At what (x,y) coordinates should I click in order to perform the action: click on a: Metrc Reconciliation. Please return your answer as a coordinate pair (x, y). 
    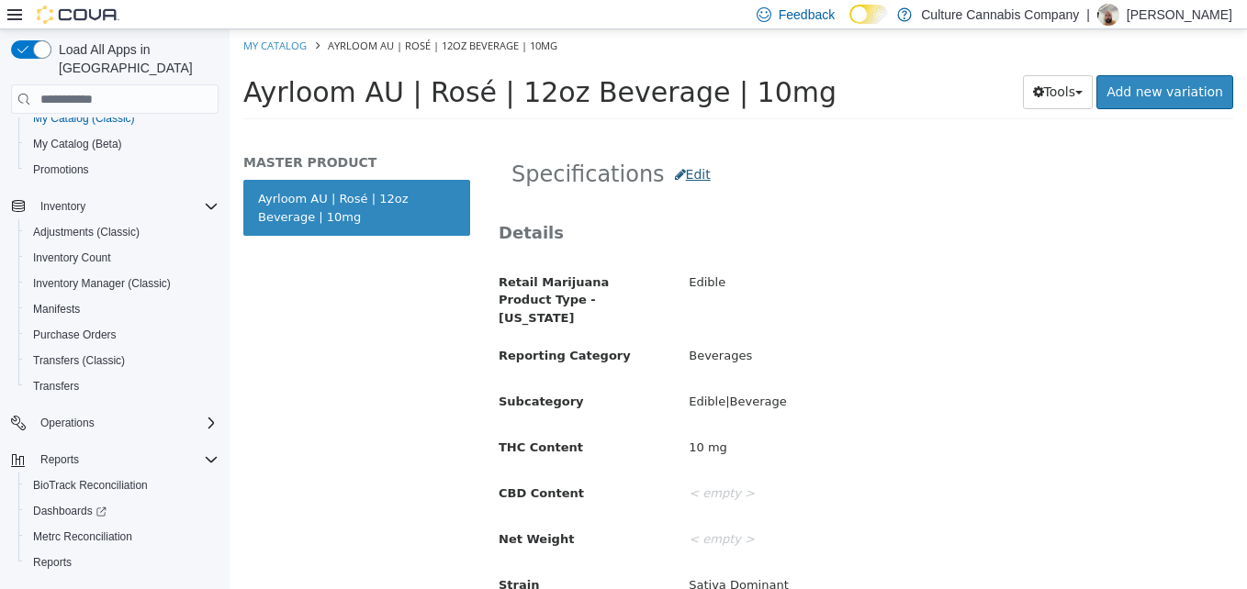
    Looking at the image, I should click on (83, 537).